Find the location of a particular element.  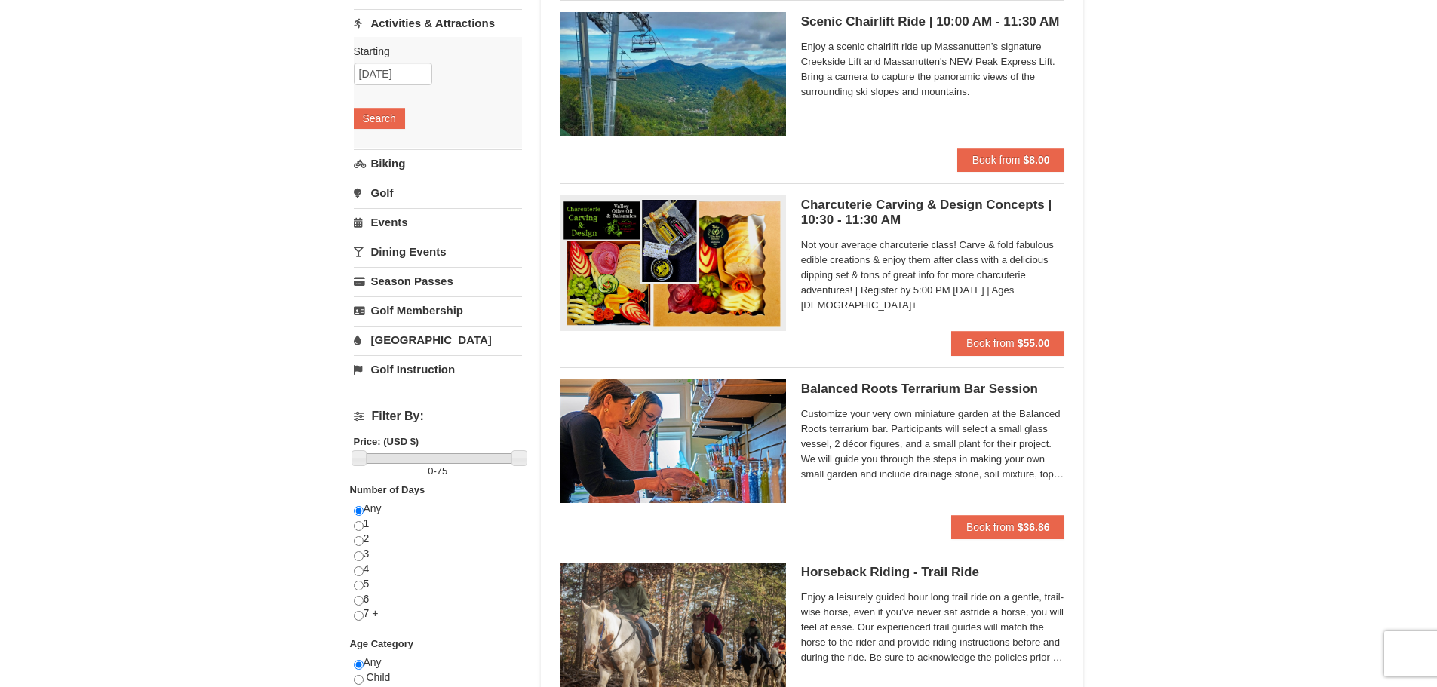

a: Events is located at coordinates (438, 222).